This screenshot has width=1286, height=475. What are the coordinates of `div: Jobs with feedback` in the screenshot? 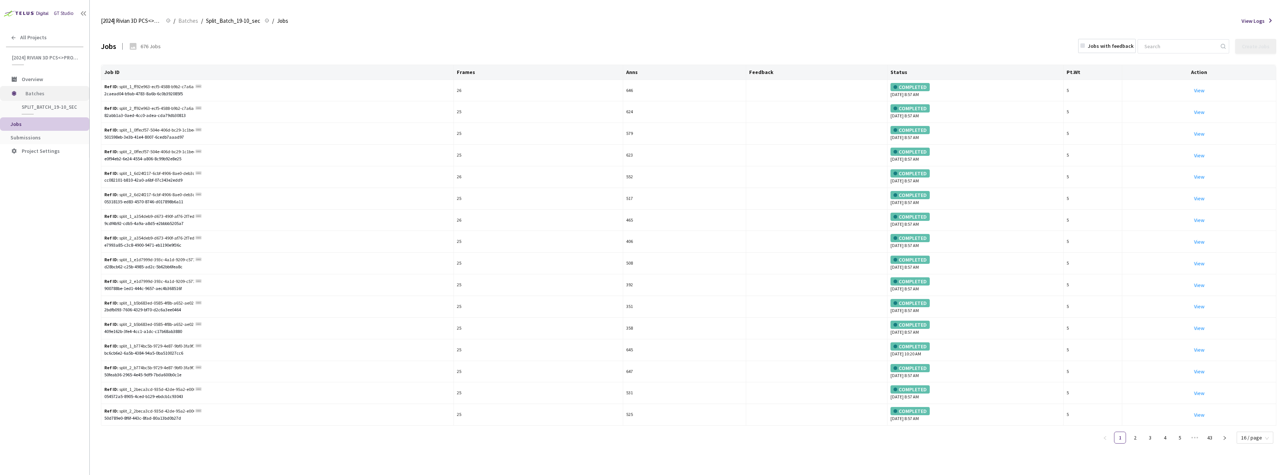 It's located at (1110, 46).